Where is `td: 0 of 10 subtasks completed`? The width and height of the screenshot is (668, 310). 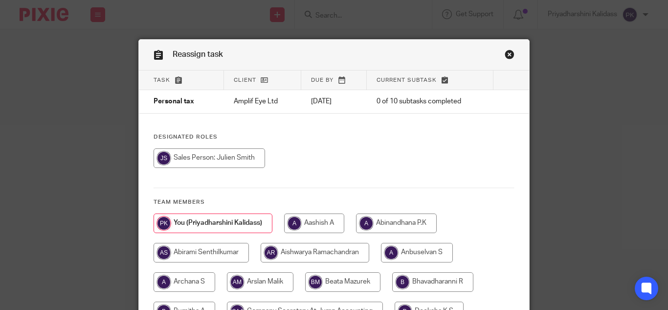 td: 0 of 10 subtasks completed is located at coordinates (430, 102).